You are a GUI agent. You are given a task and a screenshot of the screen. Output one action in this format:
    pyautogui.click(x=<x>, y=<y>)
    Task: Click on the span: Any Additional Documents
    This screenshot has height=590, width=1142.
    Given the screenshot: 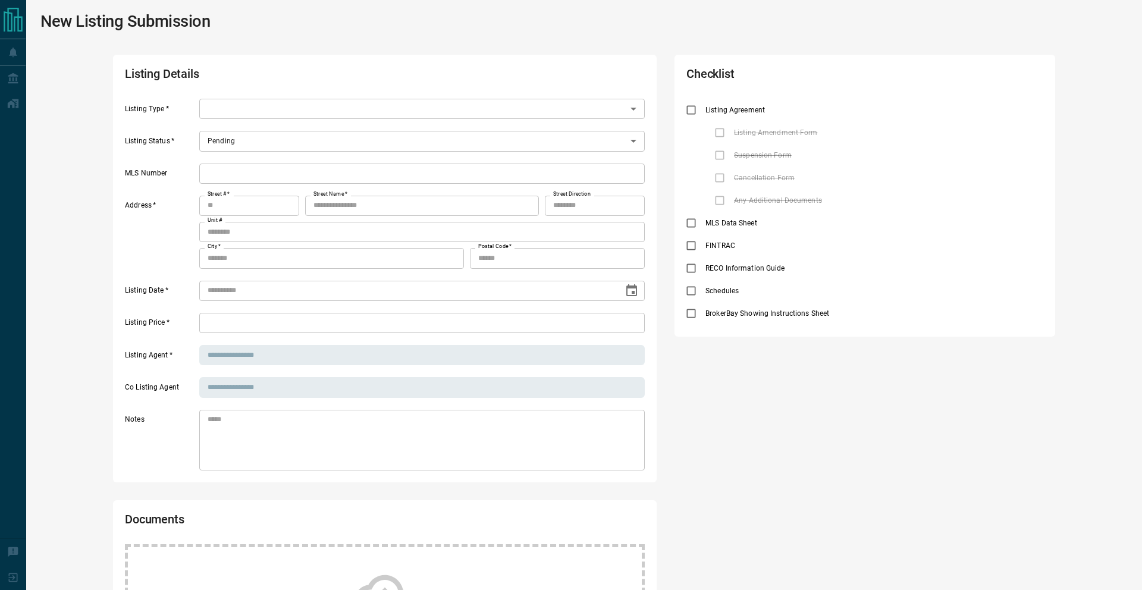 What is the action you would take?
    pyautogui.click(x=778, y=201)
    